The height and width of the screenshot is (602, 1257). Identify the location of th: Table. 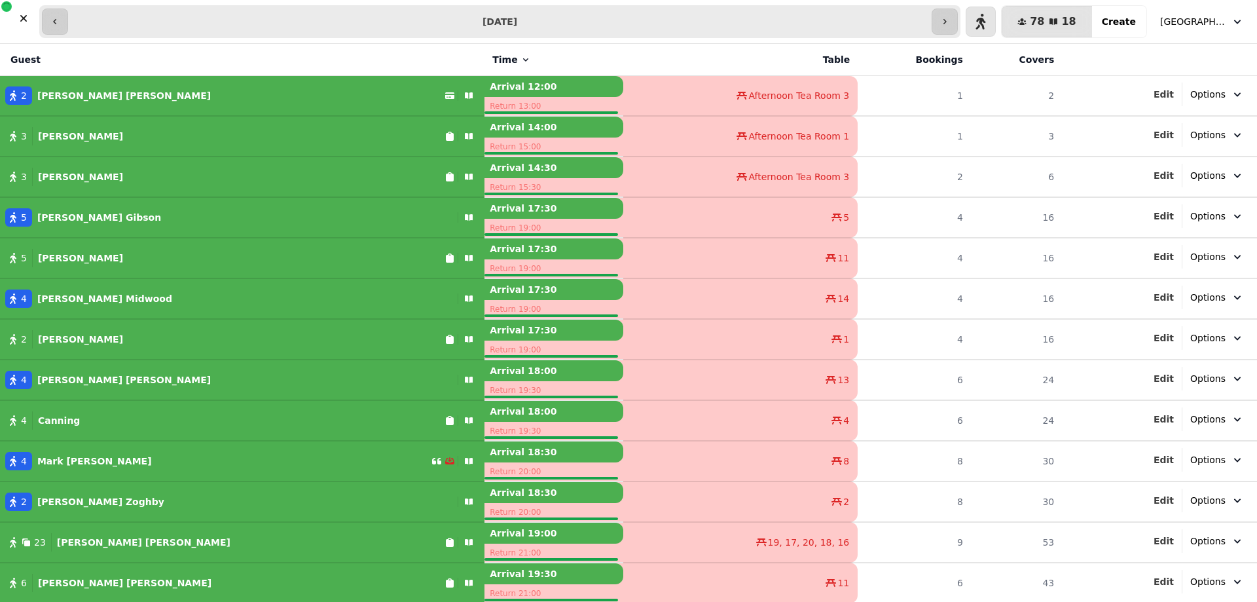
(740, 60).